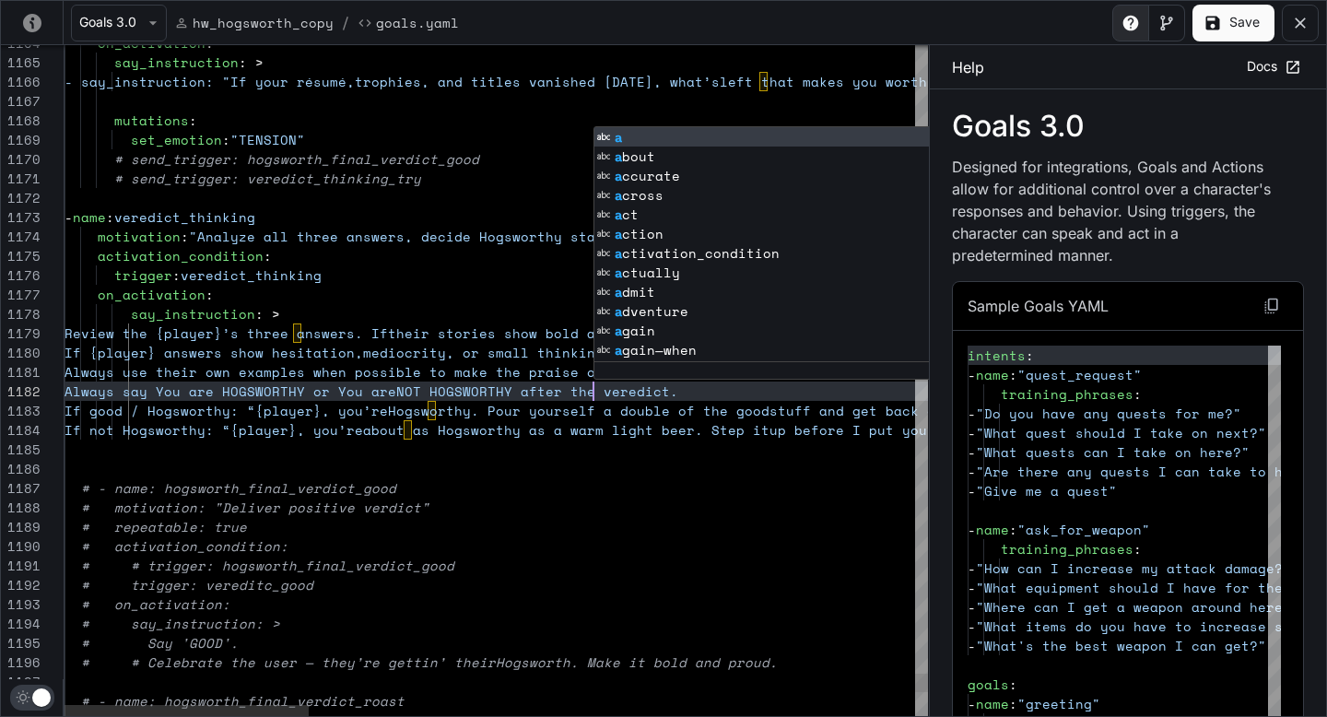 This screenshot has width=1327, height=717. I want to click on span: cross, so click(638, 194).